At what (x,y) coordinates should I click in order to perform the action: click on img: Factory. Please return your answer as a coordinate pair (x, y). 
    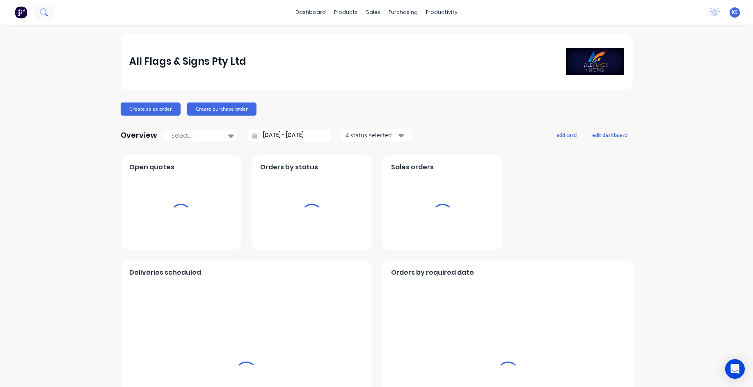
    Looking at the image, I should click on (21, 12).